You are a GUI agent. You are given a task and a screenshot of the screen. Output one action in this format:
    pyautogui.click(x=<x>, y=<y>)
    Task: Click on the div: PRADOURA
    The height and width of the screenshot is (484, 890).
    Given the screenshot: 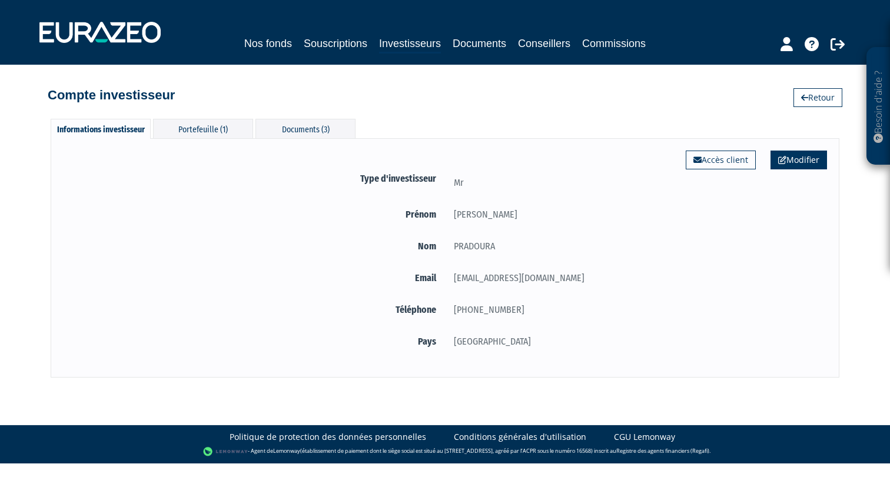 What is the action you would take?
    pyautogui.click(x=636, y=246)
    